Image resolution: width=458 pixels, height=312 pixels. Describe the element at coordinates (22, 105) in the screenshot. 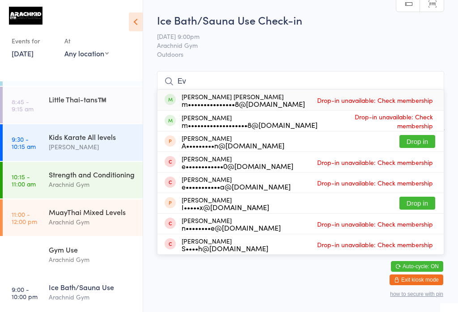

I see `time: 8:45 - 9:15 am` at that location.